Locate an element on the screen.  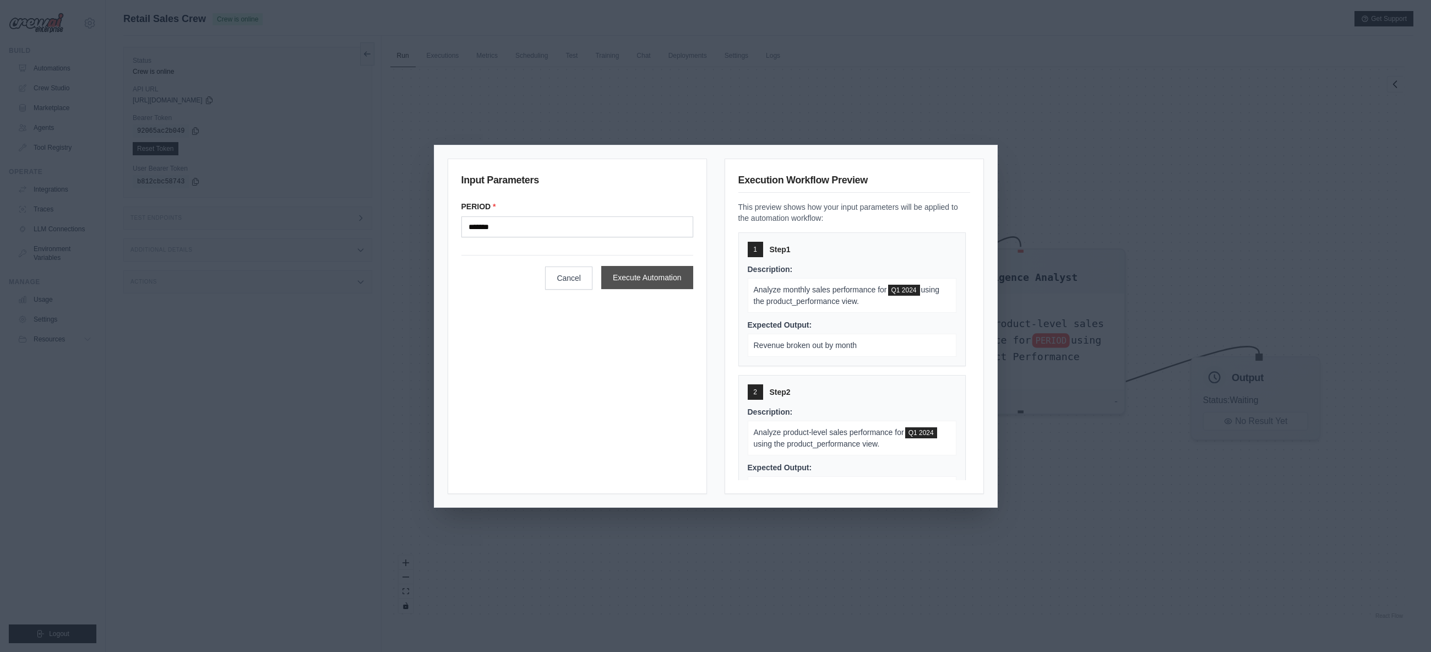
span: 2 is located at coordinates (755, 392).